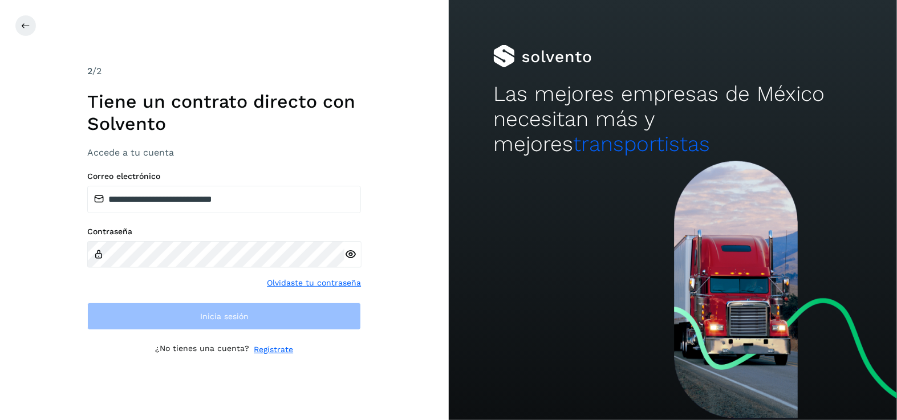 This screenshot has height=420, width=897. Describe the element at coordinates (224, 232) in the screenshot. I see `label: Contraseña` at that location.